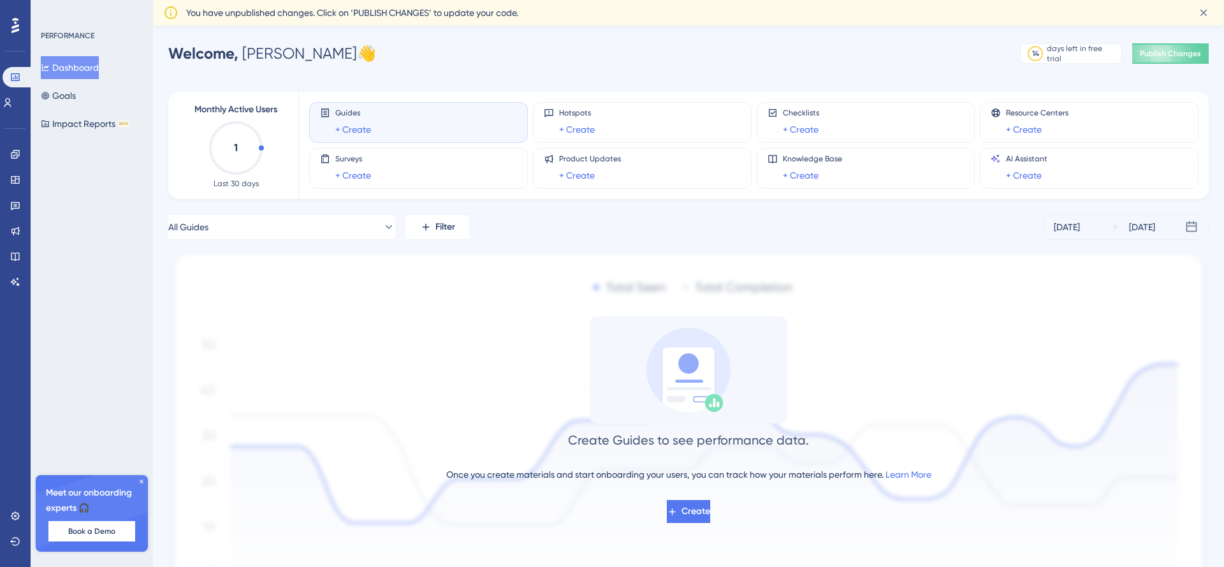 This screenshot has width=1224, height=567. I want to click on span: Knowledge Base, so click(812, 159).